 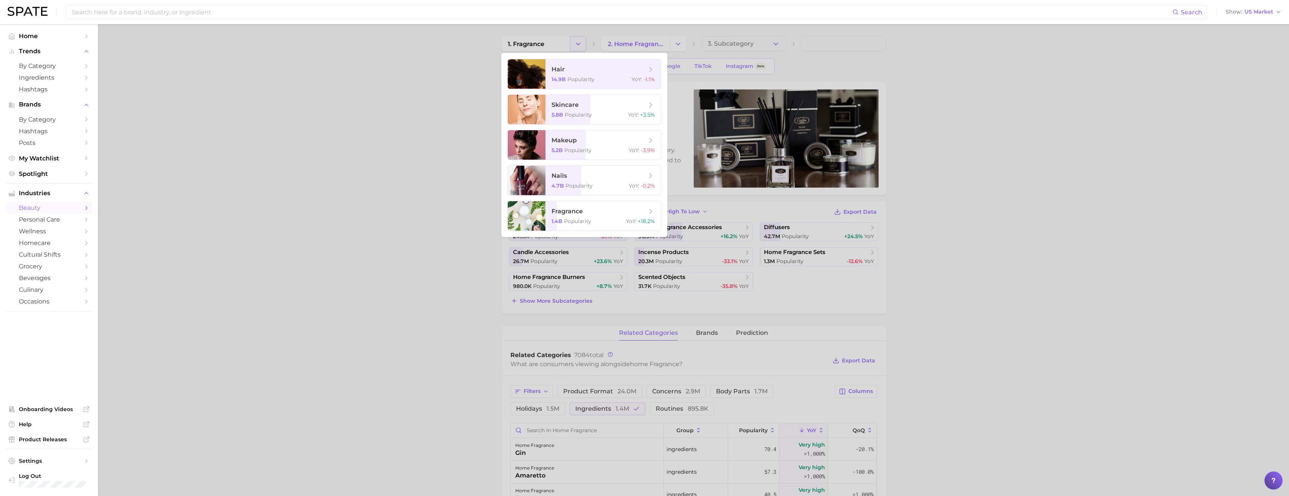 I want to click on a: Settings, so click(x=49, y=461).